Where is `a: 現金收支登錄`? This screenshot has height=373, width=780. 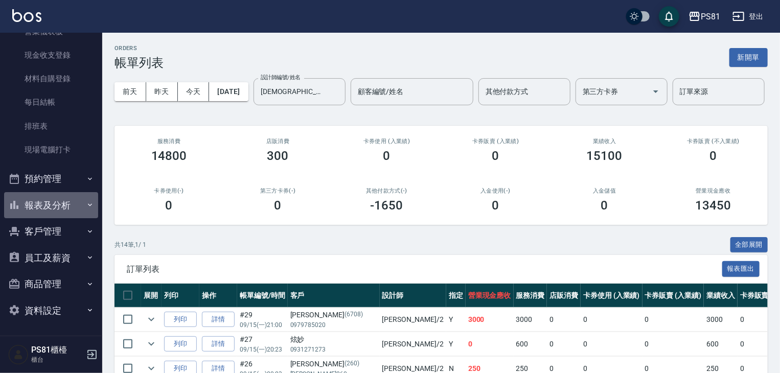 a: 現金收支登錄 is located at coordinates (51, 55).